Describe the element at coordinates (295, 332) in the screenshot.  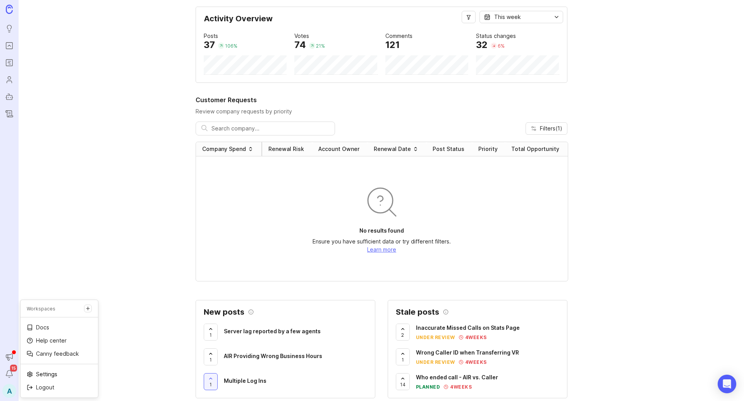
I see `a: Server lag reported by a few agents` at that location.